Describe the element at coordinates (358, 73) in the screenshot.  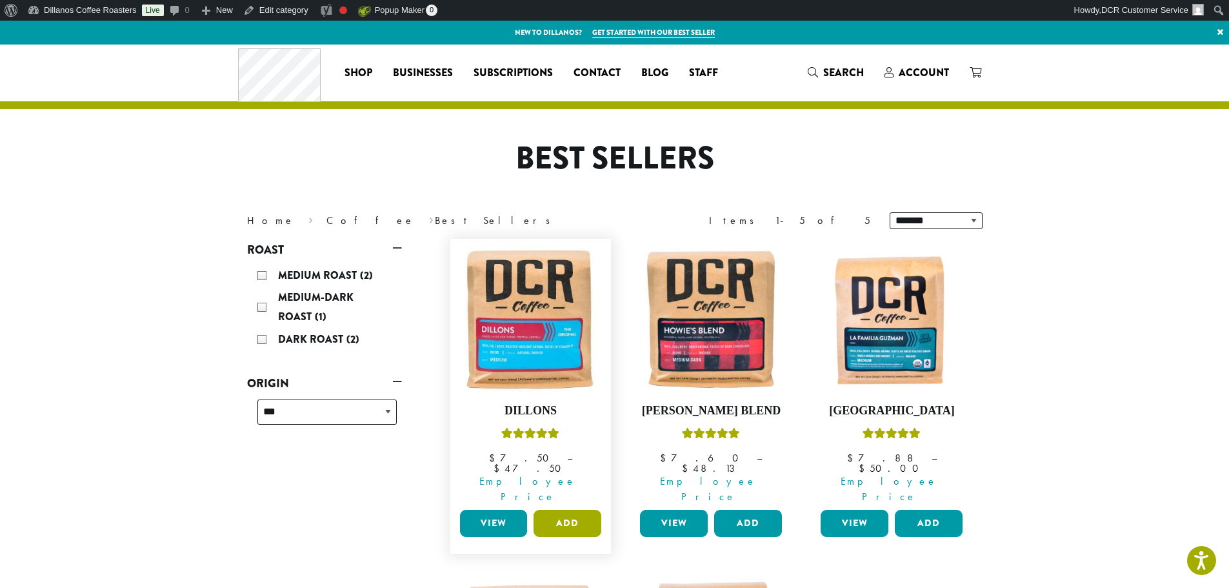
I see `span: Shop` at that location.